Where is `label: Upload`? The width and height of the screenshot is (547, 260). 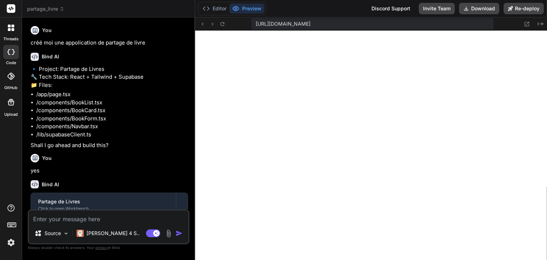 label: Upload is located at coordinates (11, 114).